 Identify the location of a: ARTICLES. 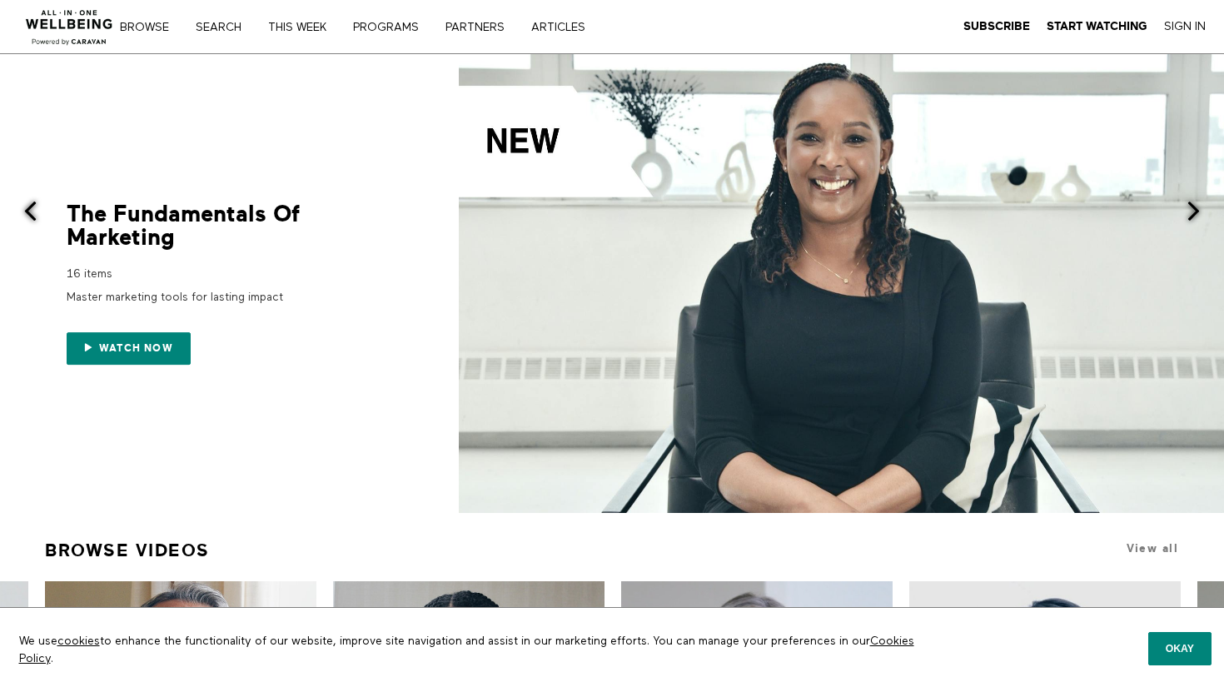
(564, 27).